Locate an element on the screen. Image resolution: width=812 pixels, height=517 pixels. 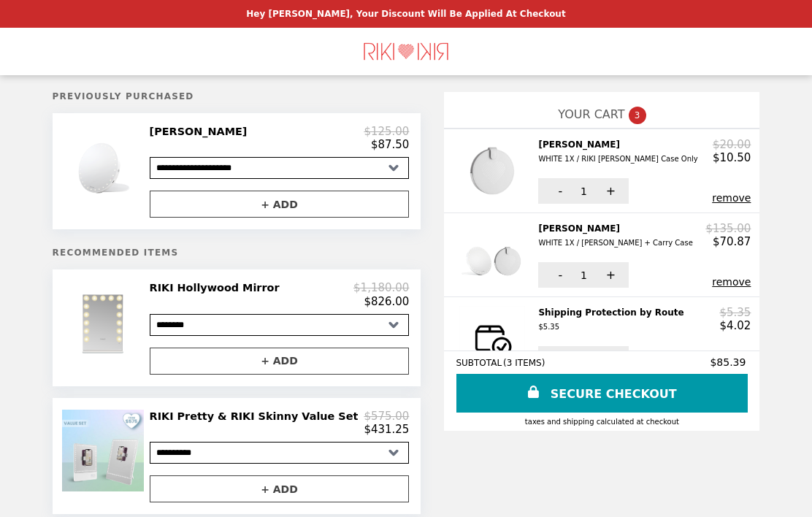
p: $70.87 is located at coordinates (732, 242).